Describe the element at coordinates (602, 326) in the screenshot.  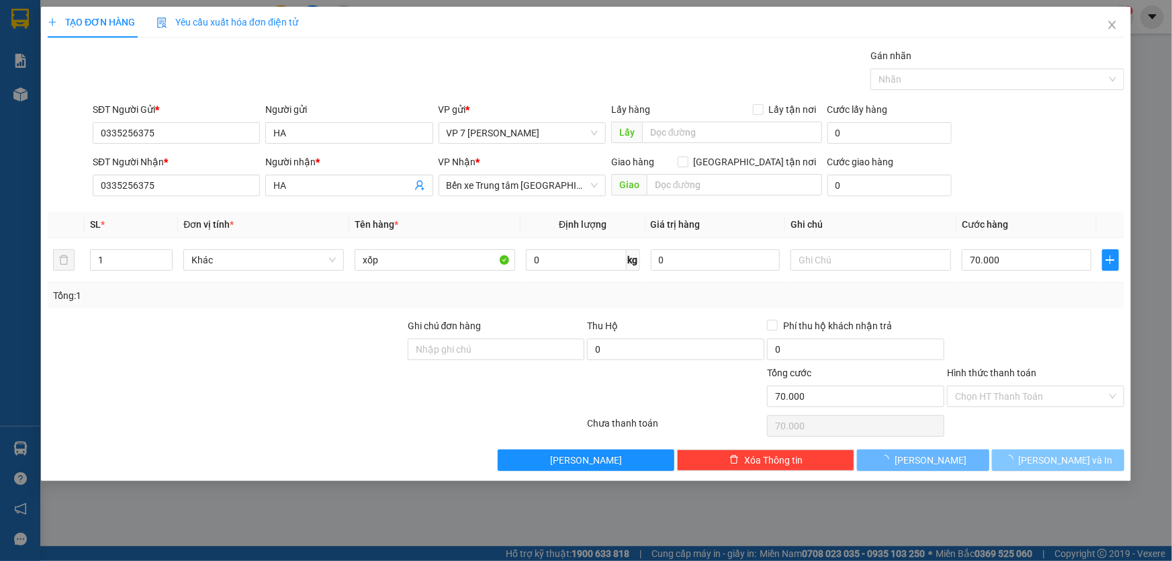
I see `span: Thu Hộ` at that location.